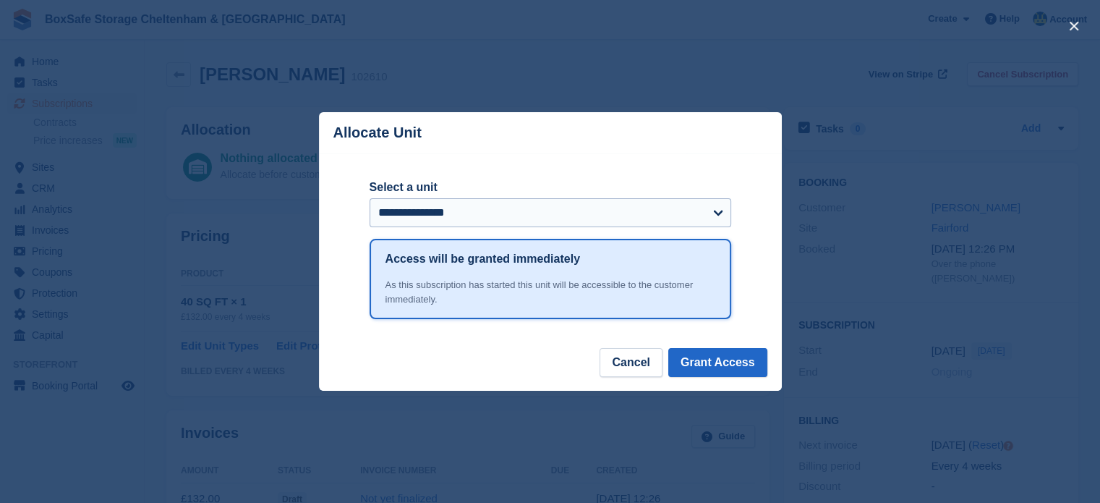  Describe the element at coordinates (550, 291) in the screenshot. I see `div: As this subscription has started this unit will be accessible to the customer immediately.` at that location.